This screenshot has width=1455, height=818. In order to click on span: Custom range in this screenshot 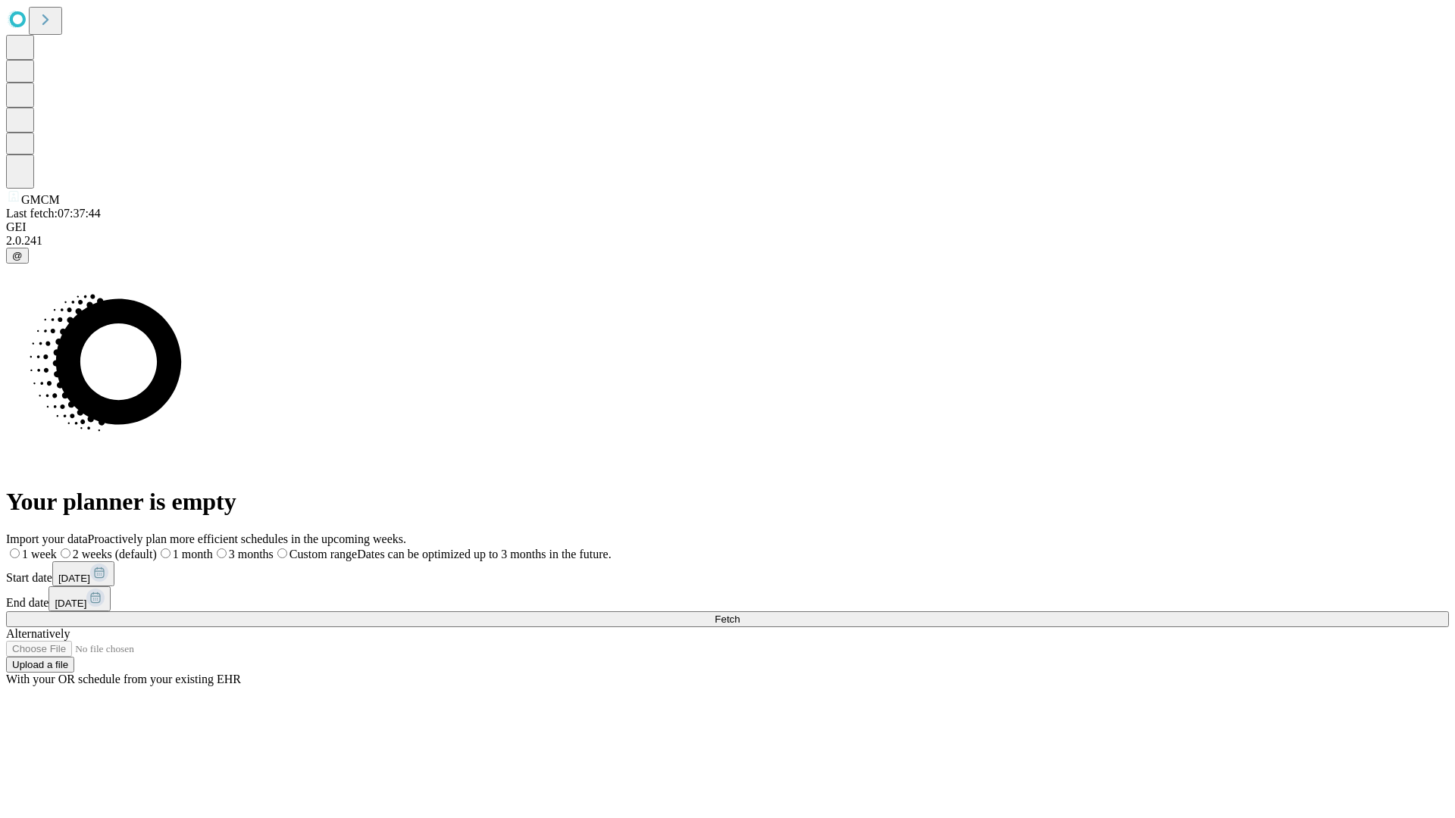, I will do `click(323, 554)`.